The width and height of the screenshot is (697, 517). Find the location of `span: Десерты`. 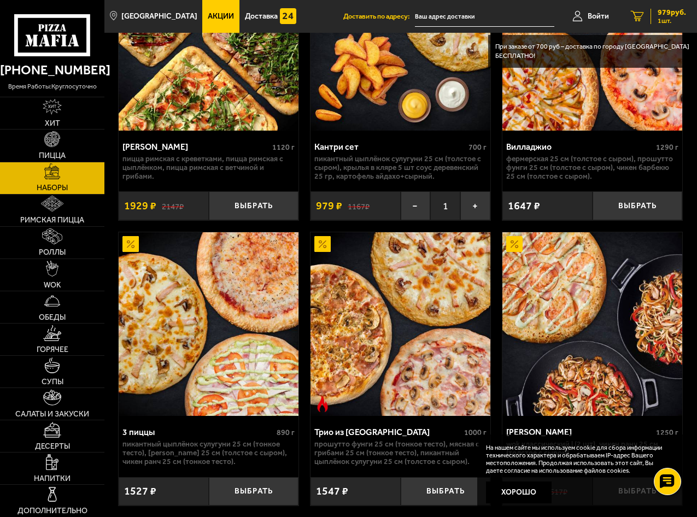

span: Десерты is located at coordinates (52, 447).